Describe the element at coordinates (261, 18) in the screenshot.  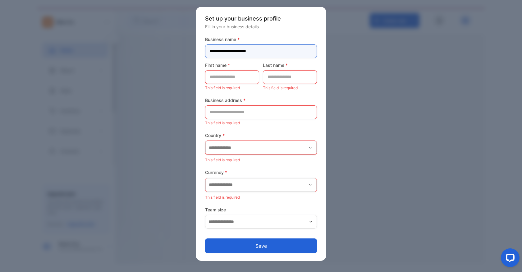
I see `p: Set up your business profile` at that location.